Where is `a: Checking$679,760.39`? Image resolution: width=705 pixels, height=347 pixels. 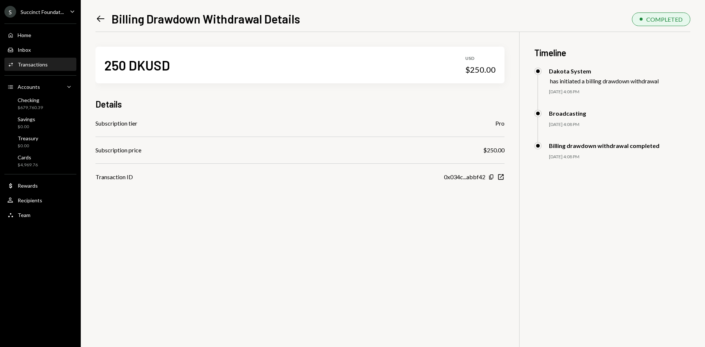
a: Checking$679,760.39 is located at coordinates (40, 103).